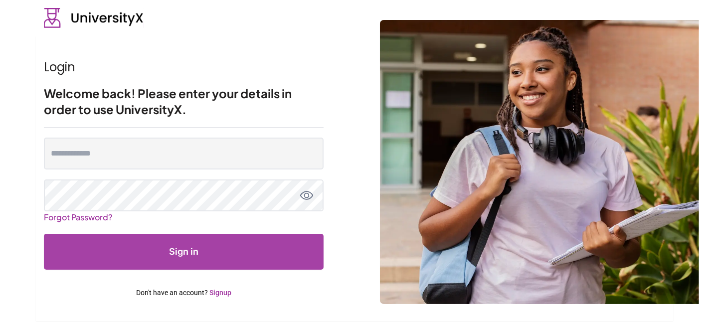  What do you see at coordinates (94, 18) in the screenshot?
I see `img: UniversityX logo` at bounding box center [94, 18].